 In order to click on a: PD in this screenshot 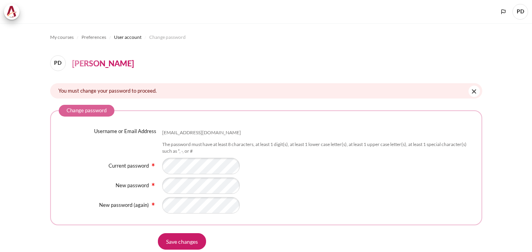, I will do `click(60, 63)`.